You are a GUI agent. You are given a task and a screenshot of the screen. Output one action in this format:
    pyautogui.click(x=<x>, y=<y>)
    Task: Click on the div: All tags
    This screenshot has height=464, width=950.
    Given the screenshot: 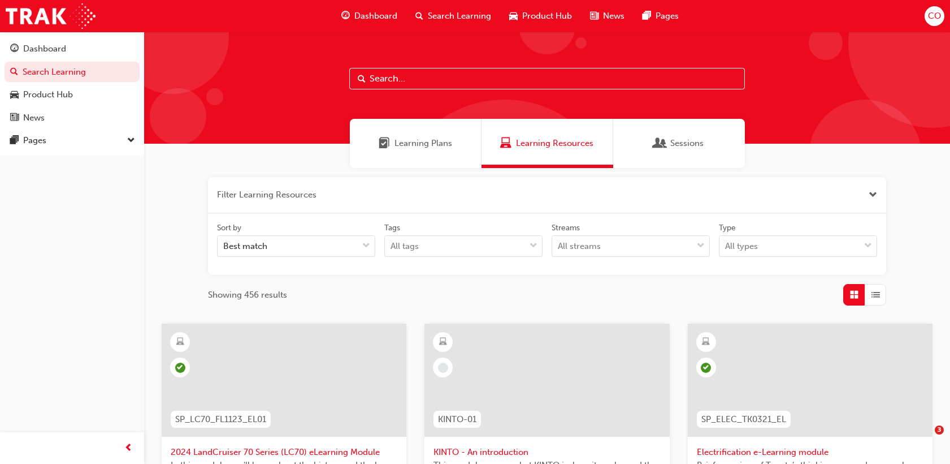 What is the action you would take?
    pyautogui.click(x=405, y=246)
    